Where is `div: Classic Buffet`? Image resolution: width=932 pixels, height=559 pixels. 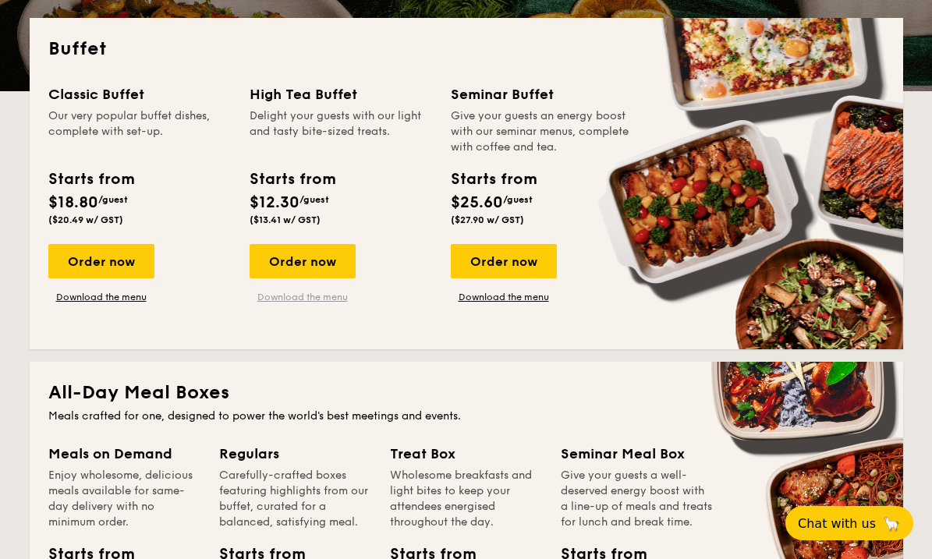 div: Classic Buffet is located at coordinates (140, 94).